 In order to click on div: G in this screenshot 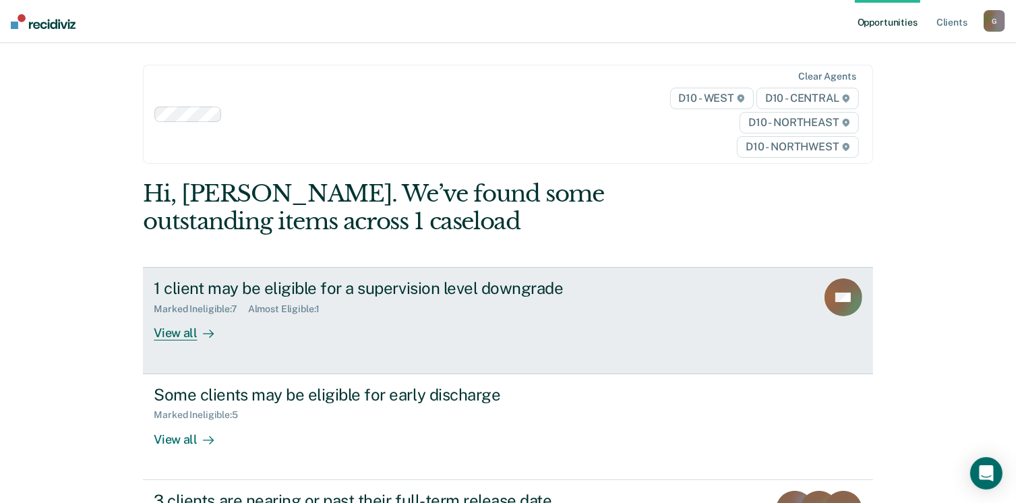, I will do `click(994, 21)`.